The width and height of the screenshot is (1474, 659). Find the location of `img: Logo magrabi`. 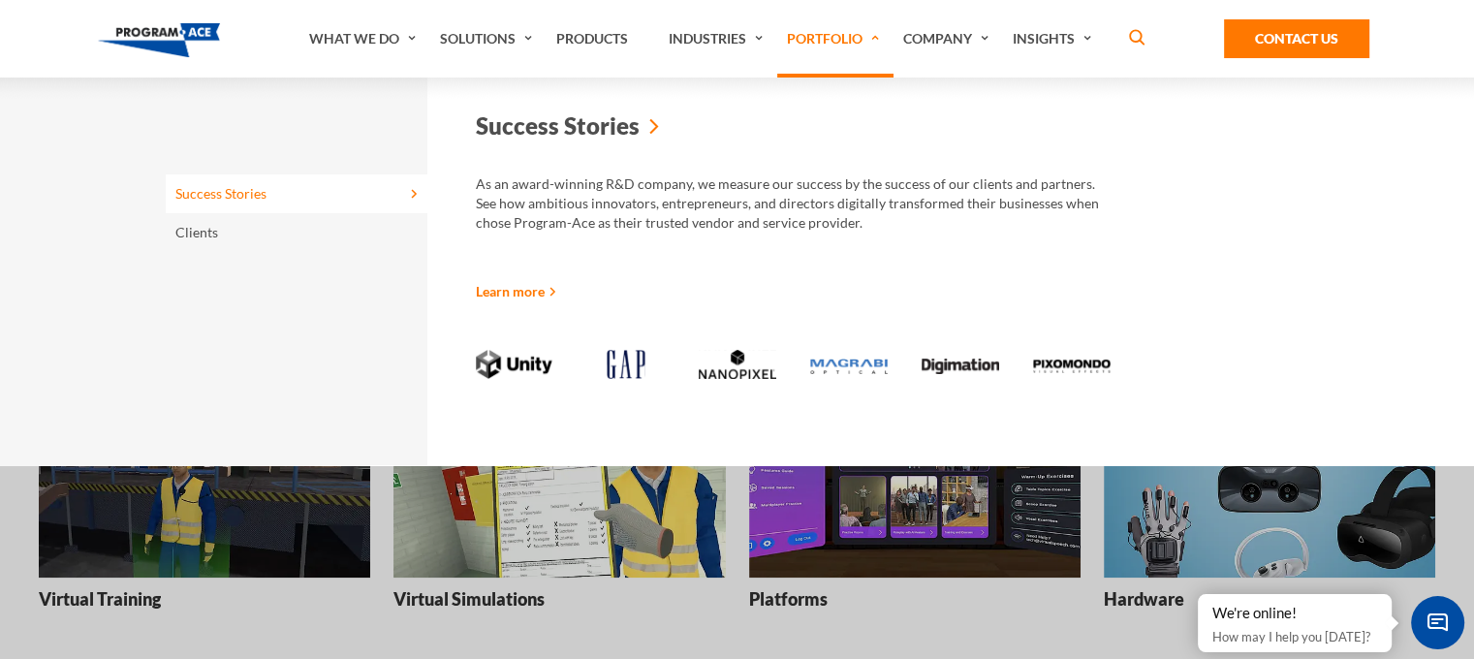

img: Logo magrabi is located at coordinates (849, 366).